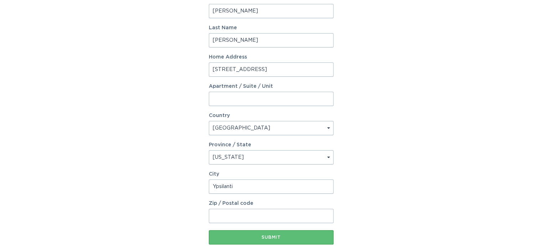 The height and width of the screenshot is (248, 542). I want to click on label: City, so click(271, 174).